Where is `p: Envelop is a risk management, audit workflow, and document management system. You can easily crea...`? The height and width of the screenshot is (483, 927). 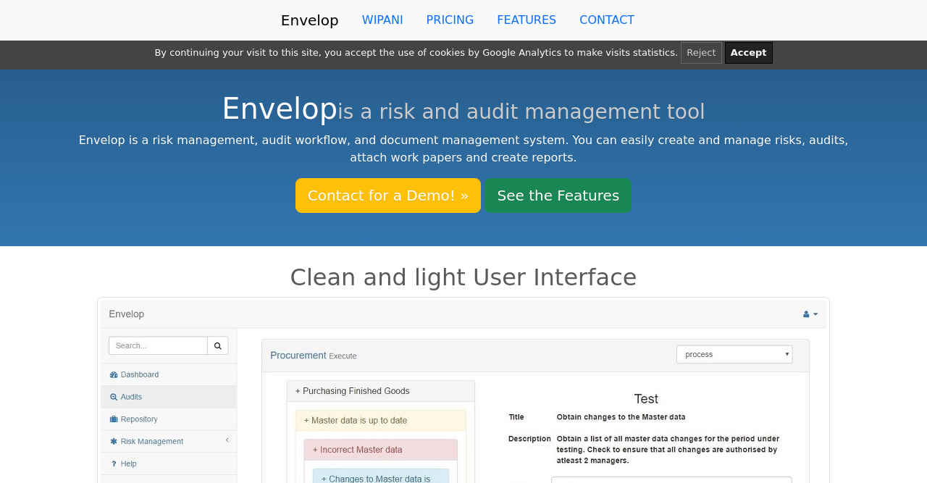
p: Envelop is a risk management, audit workflow, and document management system. You can easily crea... is located at coordinates (463, 149).